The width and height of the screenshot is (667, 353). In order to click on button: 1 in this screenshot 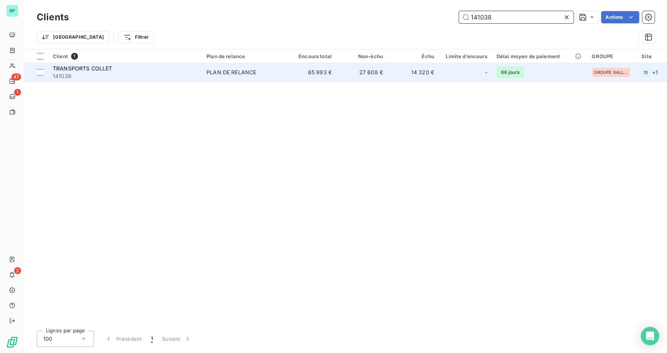, I will do `click(152, 338)`.